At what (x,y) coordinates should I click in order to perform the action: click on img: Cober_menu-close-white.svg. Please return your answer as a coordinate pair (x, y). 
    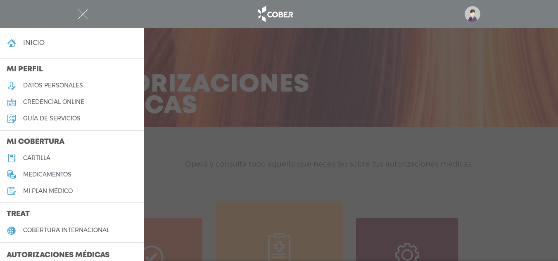
    Looking at the image, I should click on (83, 14).